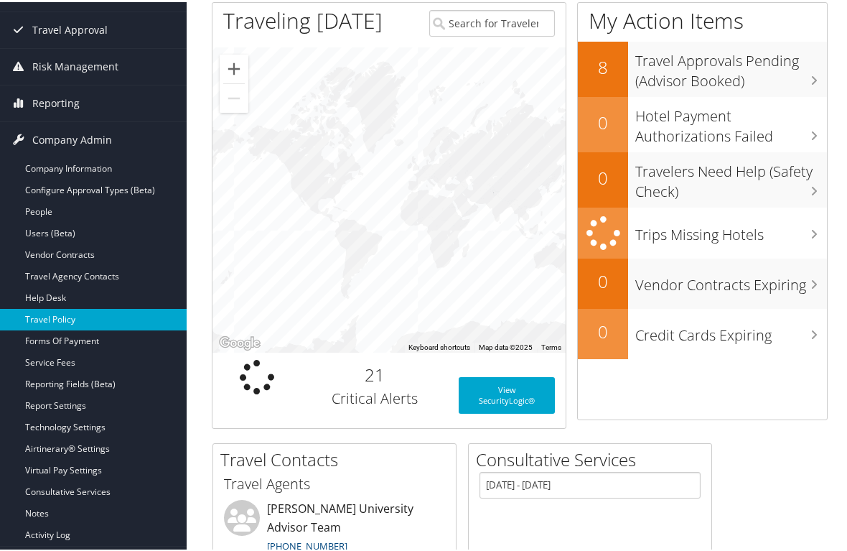 The image size is (847, 551). I want to click on a: Terms (opens in new tab), so click(552, 345).